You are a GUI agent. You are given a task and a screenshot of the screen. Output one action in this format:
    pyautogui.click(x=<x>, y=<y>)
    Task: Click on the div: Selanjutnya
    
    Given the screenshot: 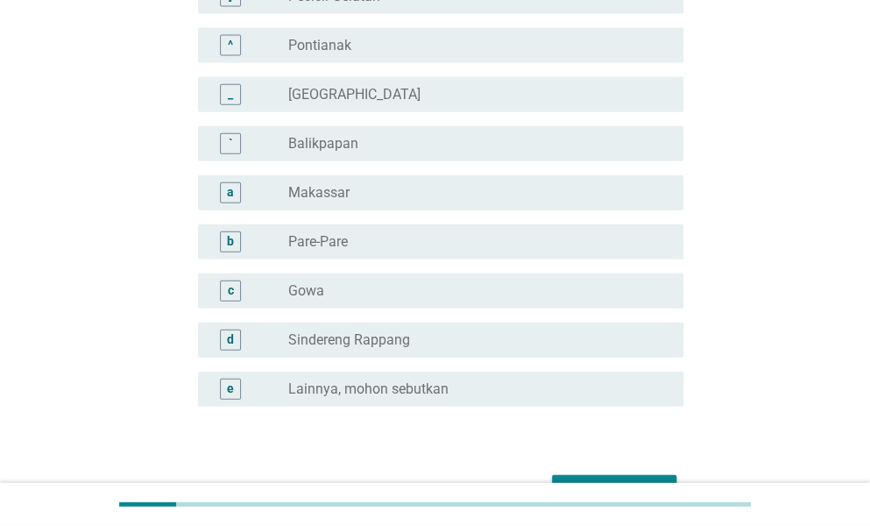 What is the action you would take?
    pyautogui.click(x=614, y=491)
    